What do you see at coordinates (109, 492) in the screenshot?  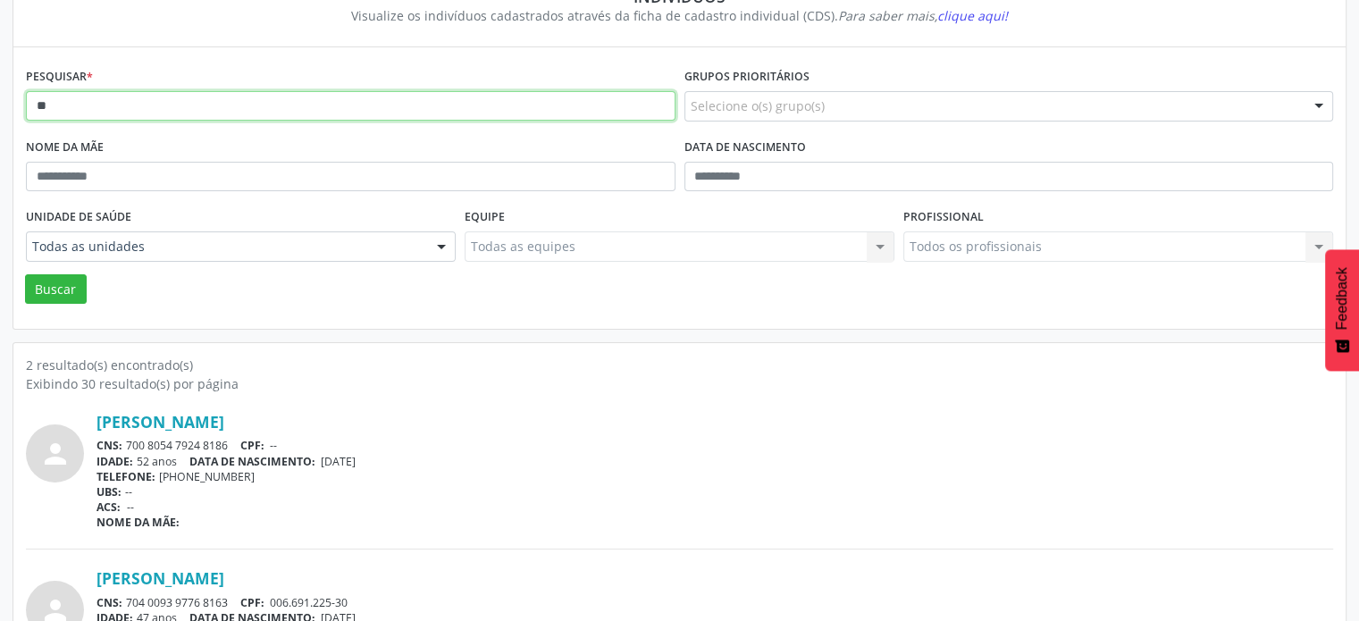 I see `span: UBS:` at bounding box center [109, 492].